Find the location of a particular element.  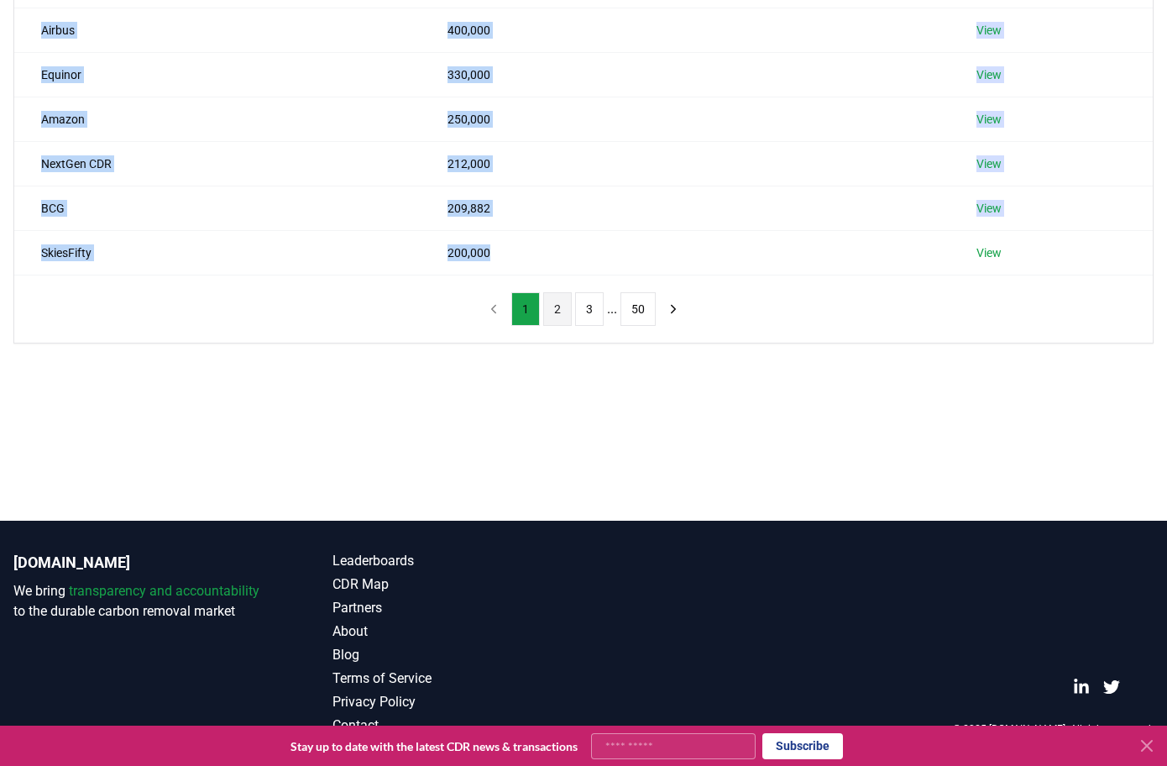

a: About is located at coordinates (459, 632).